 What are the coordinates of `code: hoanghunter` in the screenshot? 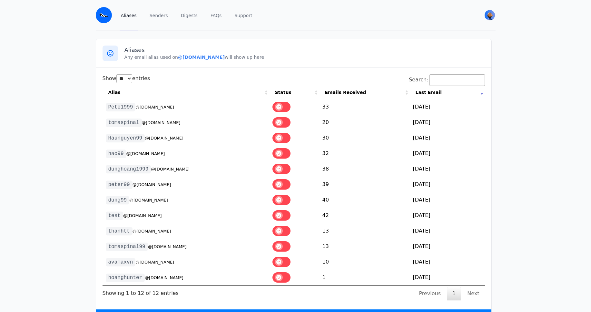 It's located at (126, 278).